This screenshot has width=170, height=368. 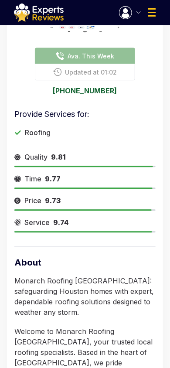 I want to click on span: Updated at 01:02, so click(x=91, y=72).